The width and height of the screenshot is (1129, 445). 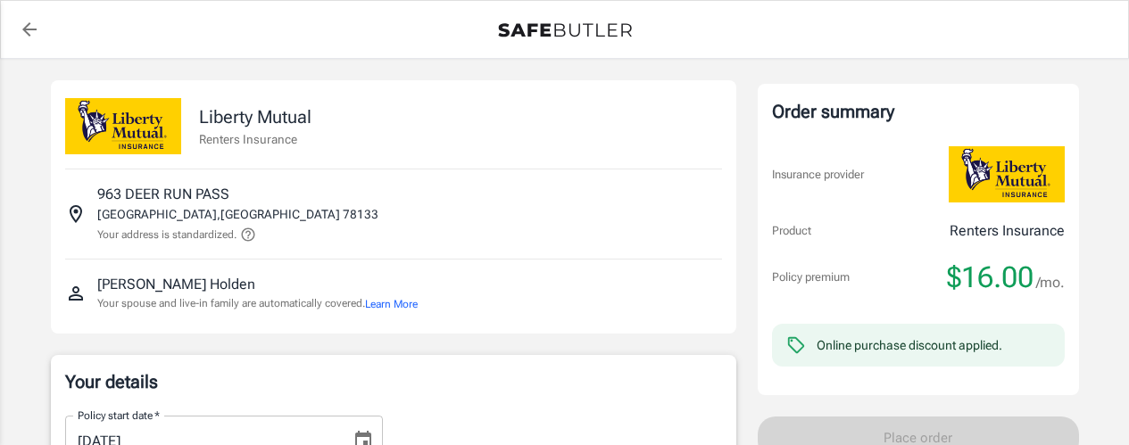 What do you see at coordinates (918, 112) in the screenshot?
I see `div: Order summary` at bounding box center [918, 112].